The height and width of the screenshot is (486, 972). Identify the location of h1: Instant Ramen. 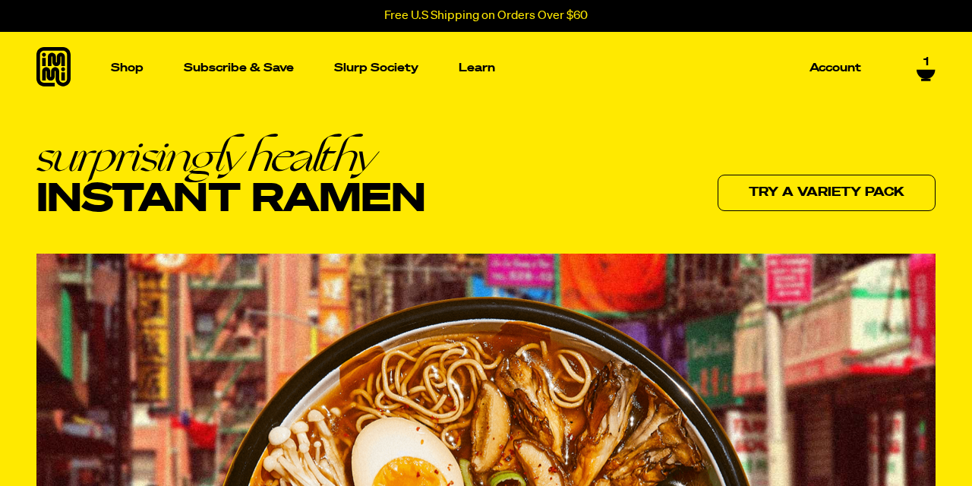
(231, 178).